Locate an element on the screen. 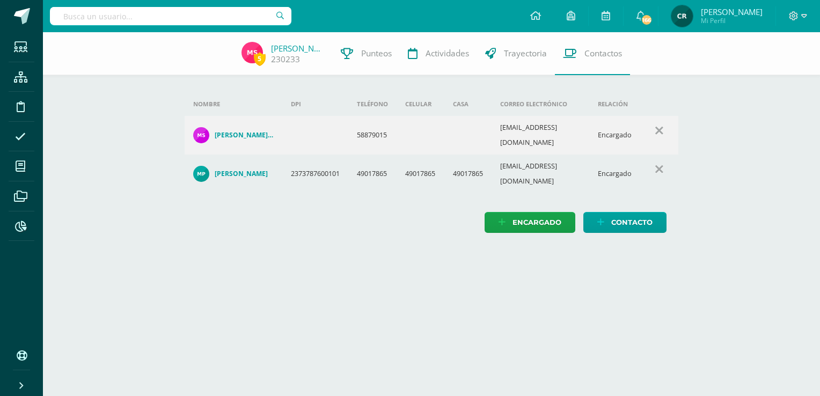 The height and width of the screenshot is (396, 820). span: Contacto is located at coordinates (632, 222).